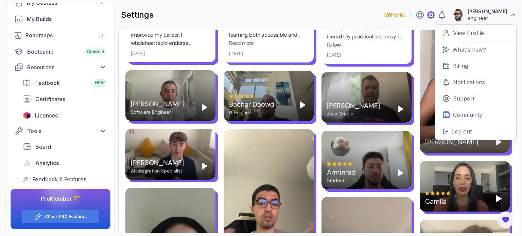 This screenshot has width=522, height=236. I want to click on span: Feedback & Features, so click(59, 179).